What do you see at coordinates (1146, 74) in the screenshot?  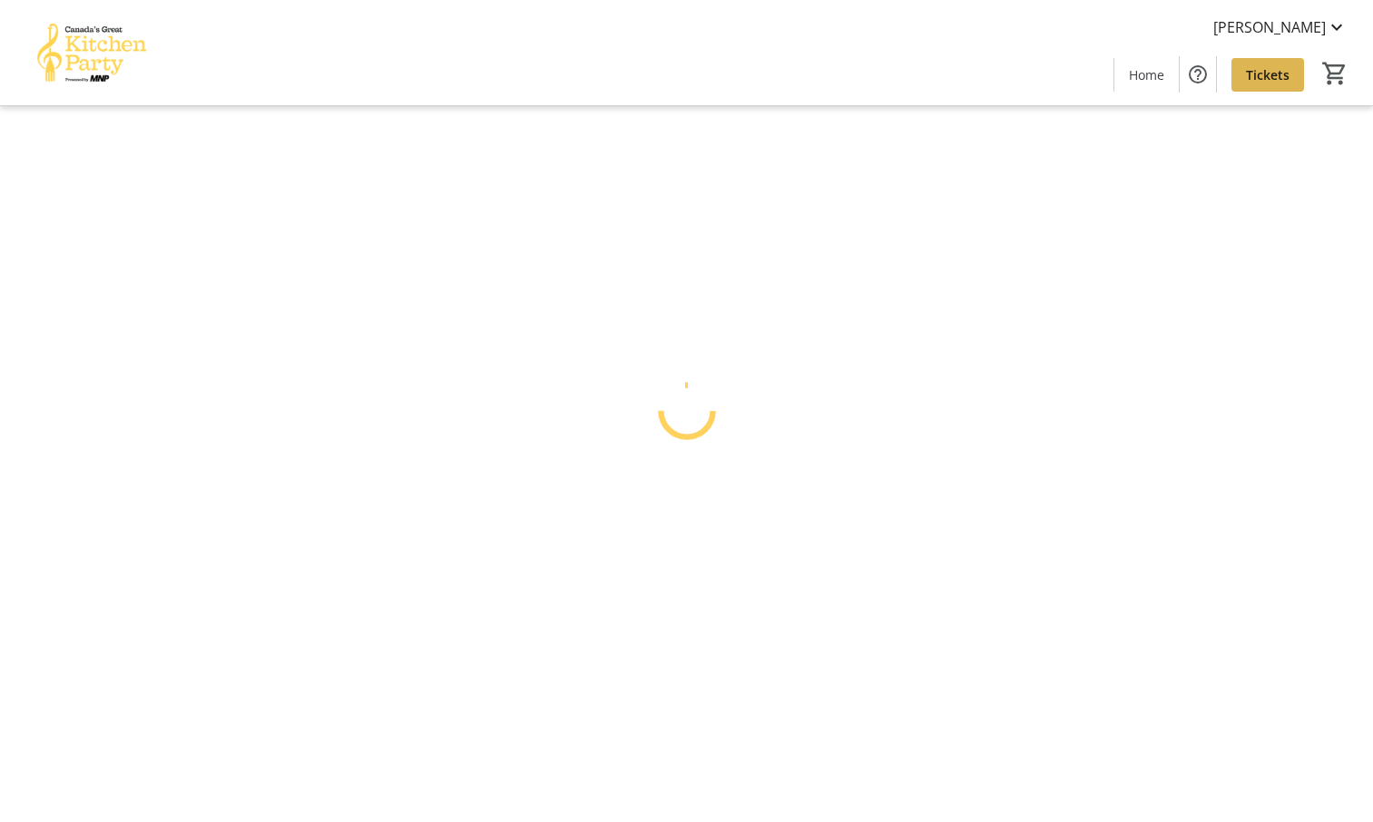 I see `span: Home` at bounding box center [1146, 74].